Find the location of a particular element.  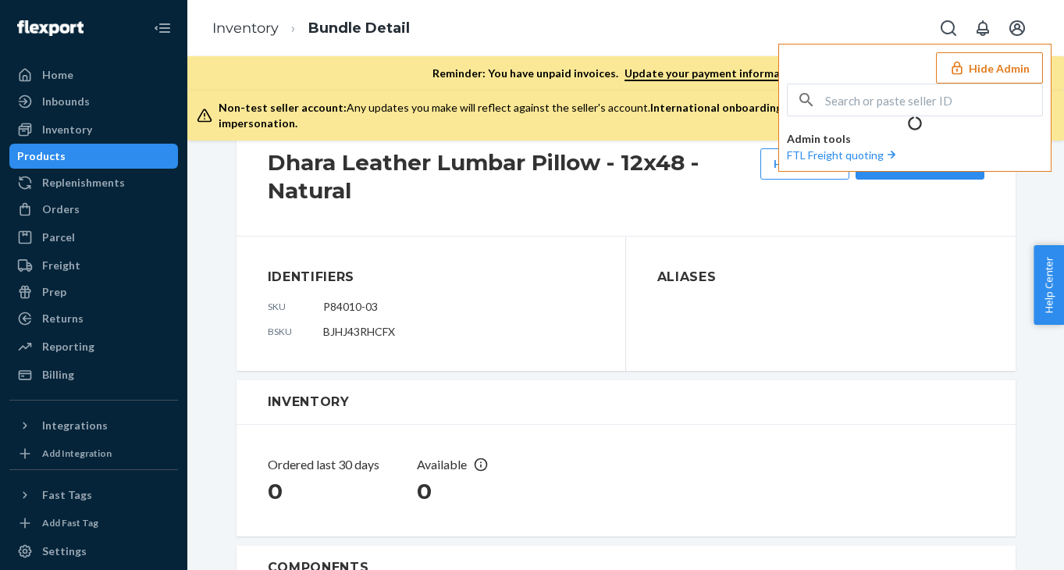

h2: Dhara Leather Lumbar Pillow - 12x48 - Natural is located at coordinates (514, 176).